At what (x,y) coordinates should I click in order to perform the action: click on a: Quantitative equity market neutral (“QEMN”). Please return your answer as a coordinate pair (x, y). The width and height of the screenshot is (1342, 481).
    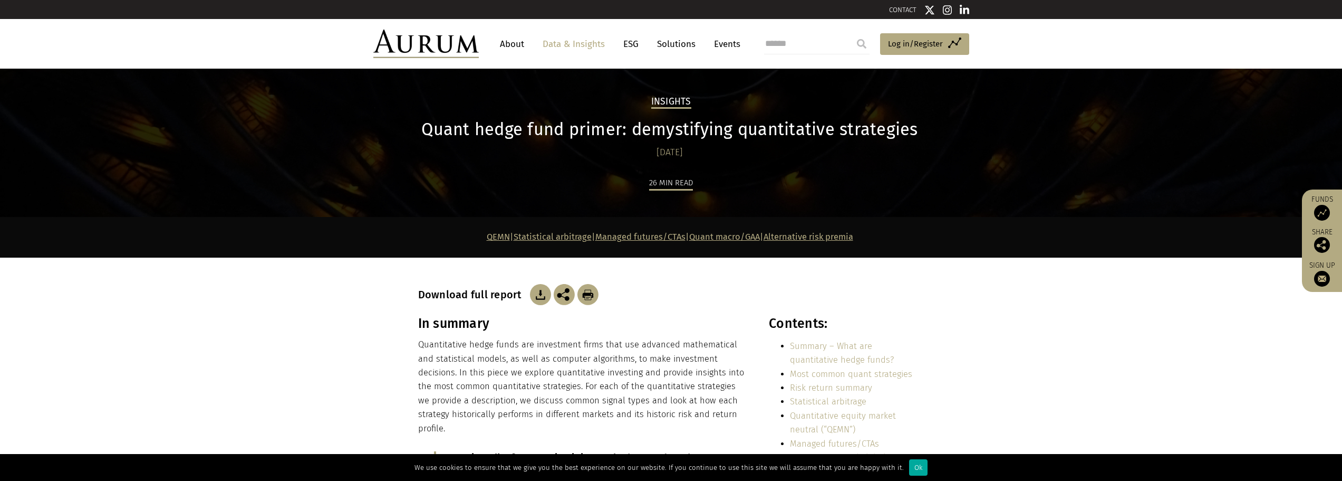
    Looking at the image, I should click on (843, 422).